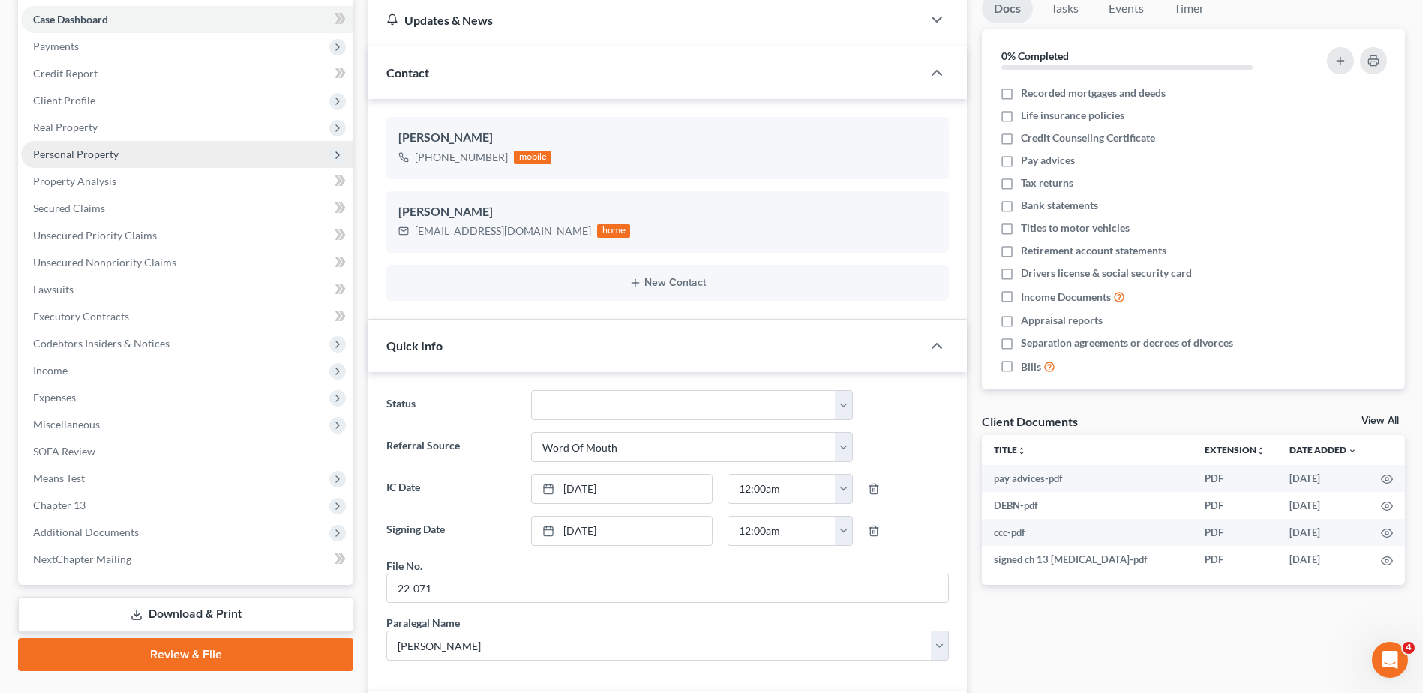 Image resolution: width=1423 pixels, height=693 pixels. What do you see at coordinates (54, 397) in the screenshot?
I see `span: Expenses` at bounding box center [54, 397].